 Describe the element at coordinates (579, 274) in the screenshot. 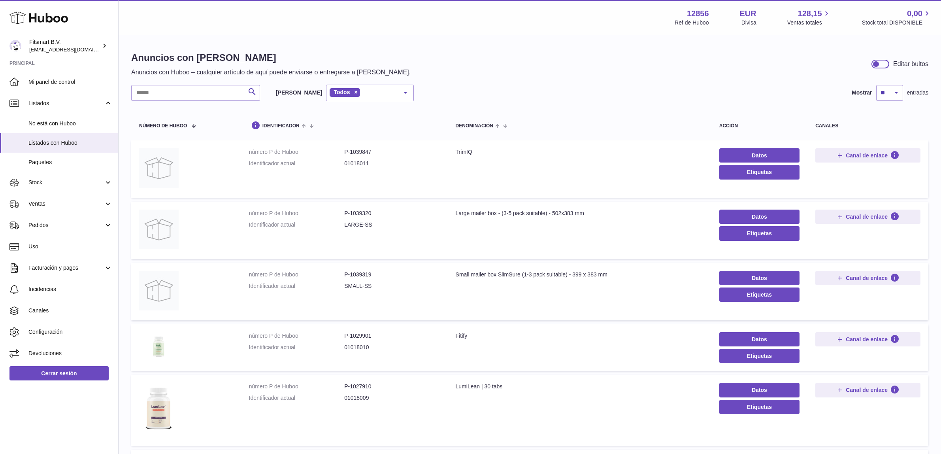

I see `div: Small mailer box SlimSure (1-3 pack suitable) - 399 x 383 mm` at that location.